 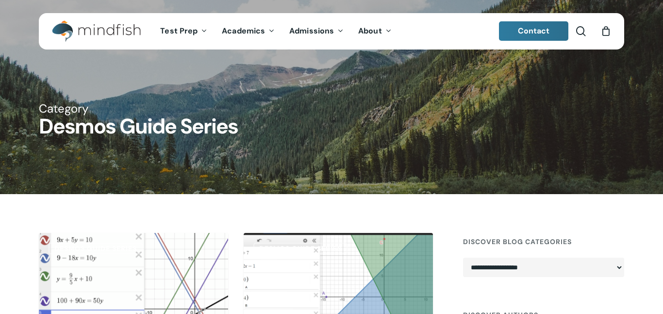 What do you see at coordinates (248, 31) in the screenshot?
I see `a: Academics` at bounding box center [248, 31].